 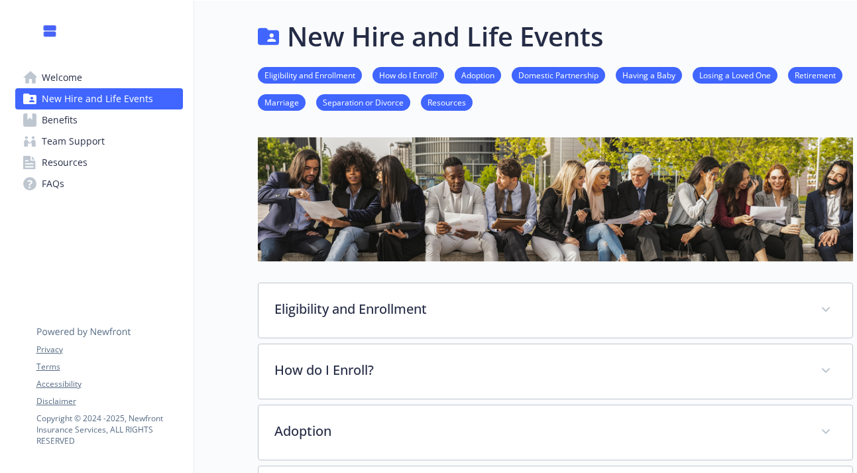 I want to click on img: new hire page banner, so click(x=556, y=199).